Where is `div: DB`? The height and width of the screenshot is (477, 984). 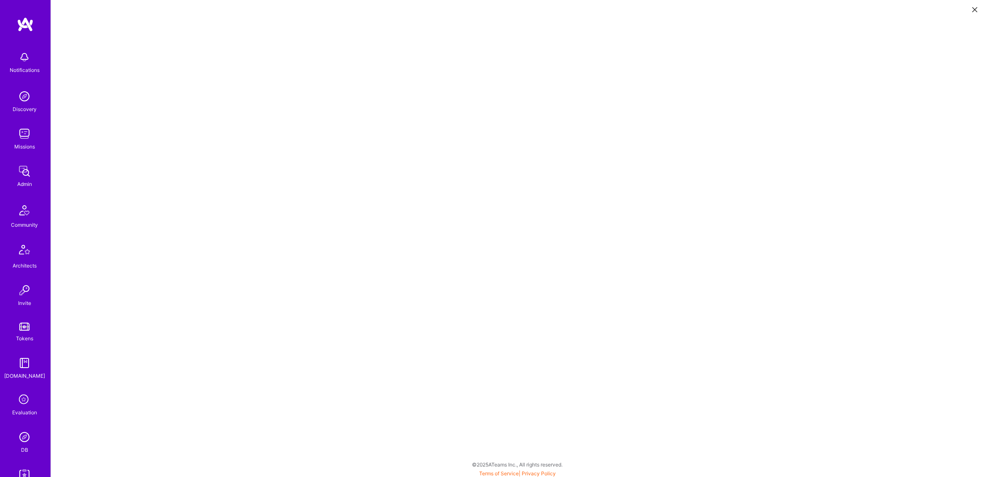
div: DB is located at coordinates (24, 450).